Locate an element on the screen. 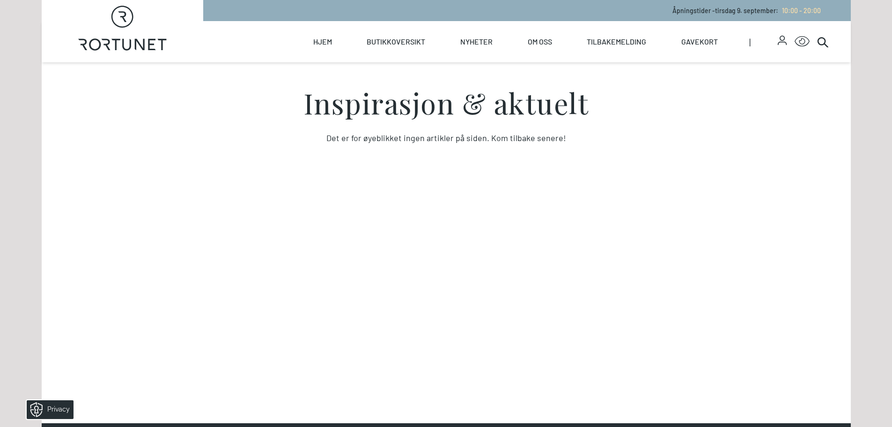 The height and width of the screenshot is (427, 892). a: Om oss is located at coordinates (540, 42).